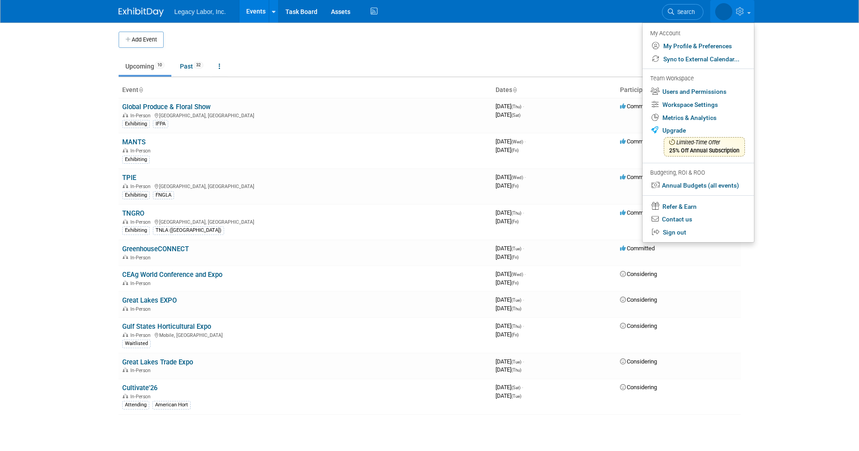 This screenshot has height=451, width=859. Describe the element at coordinates (698, 118) in the screenshot. I see `a: Metrics & Analytics` at that location.